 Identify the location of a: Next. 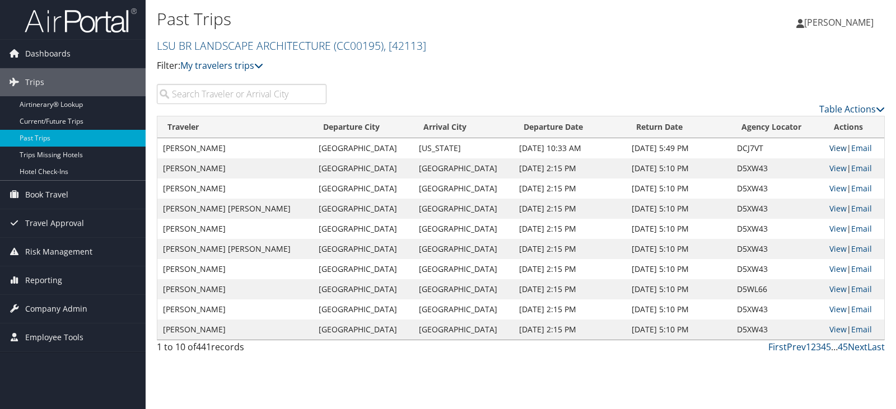
(857, 347).